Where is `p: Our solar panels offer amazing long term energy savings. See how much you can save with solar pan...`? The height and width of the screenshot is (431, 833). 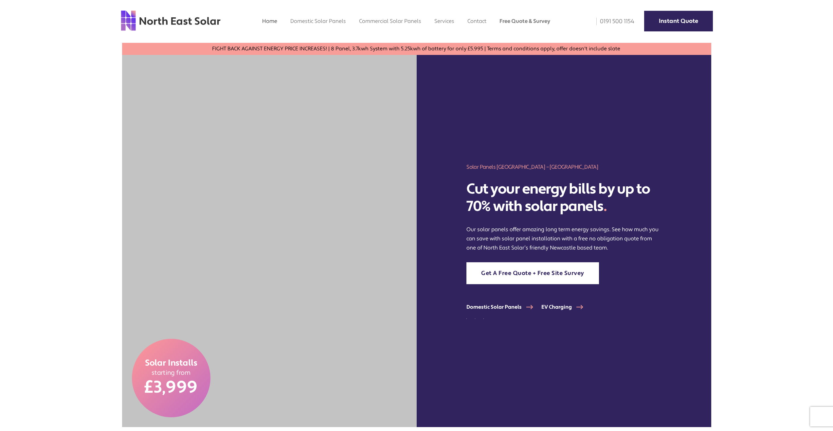
p: Our solar panels offer amazing long term energy savings. See how much you can save with solar pan... is located at coordinates (564, 239).